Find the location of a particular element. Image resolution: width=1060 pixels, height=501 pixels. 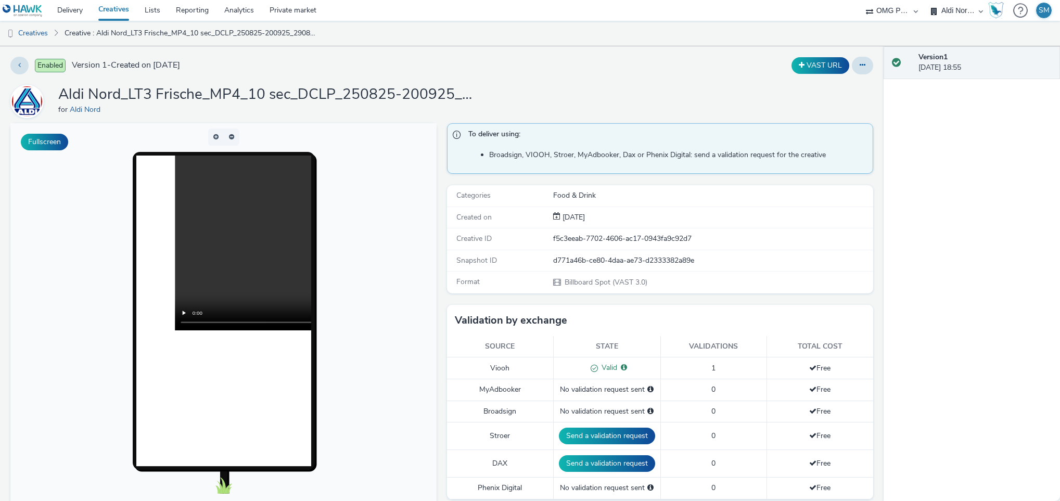

button: Fullscreen is located at coordinates (44, 142).